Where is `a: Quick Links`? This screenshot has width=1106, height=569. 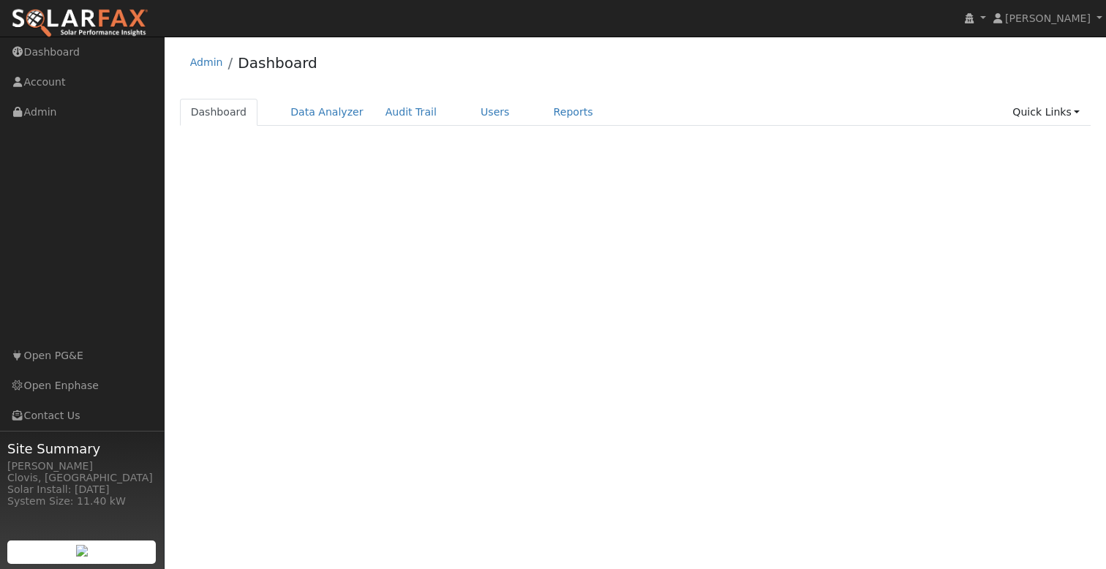
a: Quick Links is located at coordinates (1046, 112).